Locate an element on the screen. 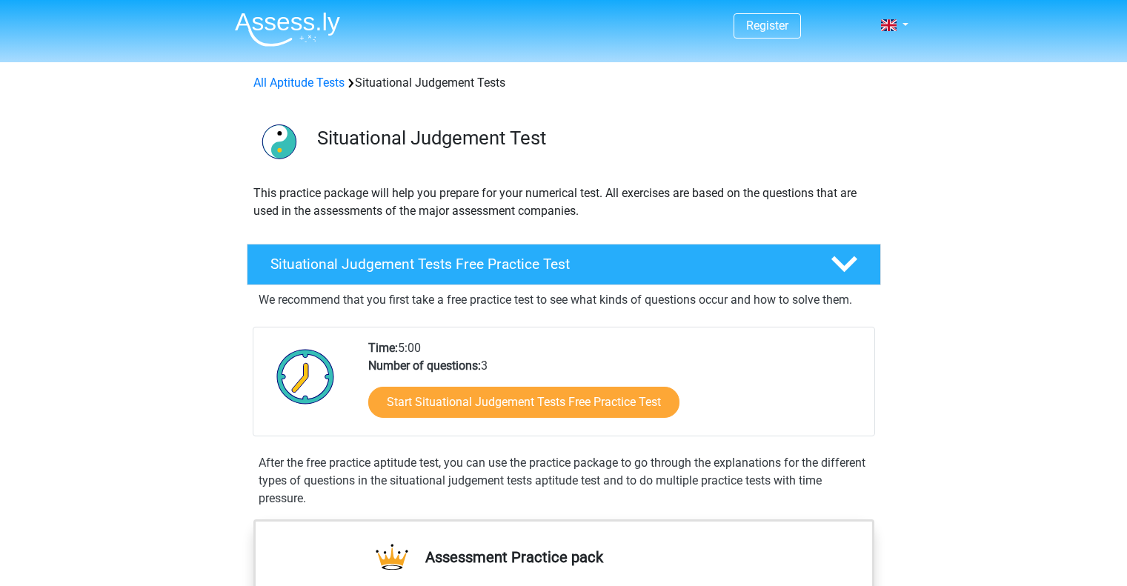 Image resolution: width=1127 pixels, height=586 pixels. img: Clock is located at coordinates (305, 377).